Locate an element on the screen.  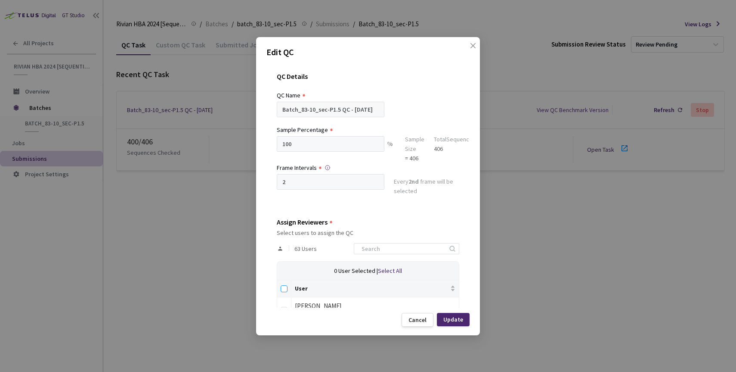
div: Sample Size is located at coordinates (415, 144).